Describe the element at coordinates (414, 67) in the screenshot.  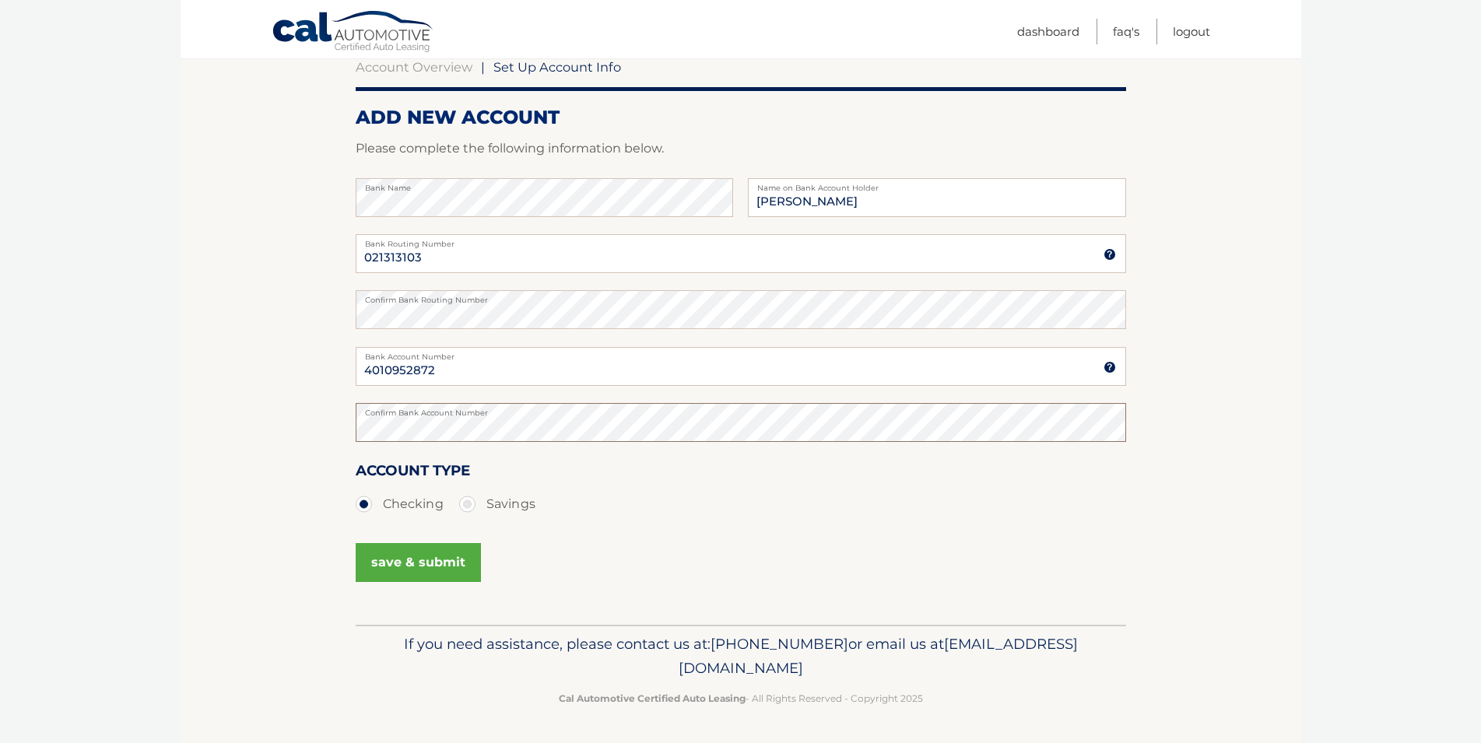
I see `a: Account Overview` at that location.